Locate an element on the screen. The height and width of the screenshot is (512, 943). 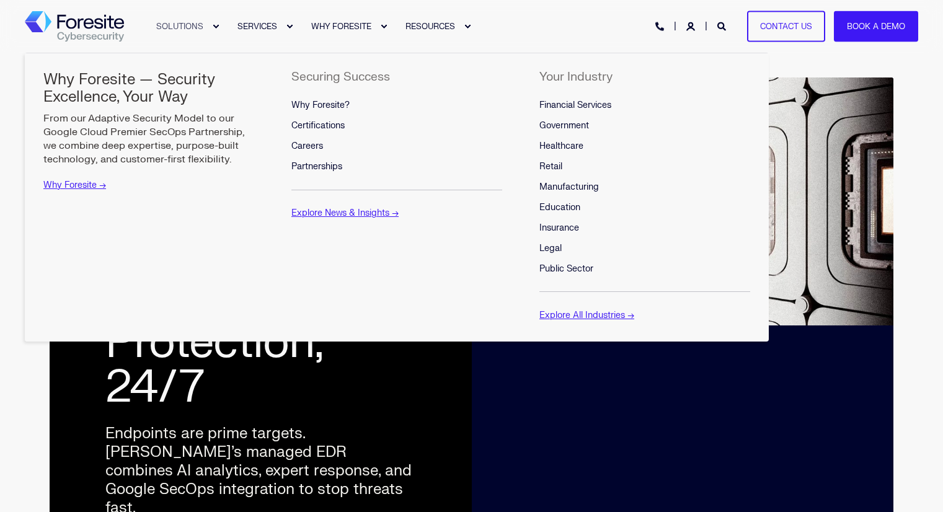
a: Why Foresite → is located at coordinates (74, 185).